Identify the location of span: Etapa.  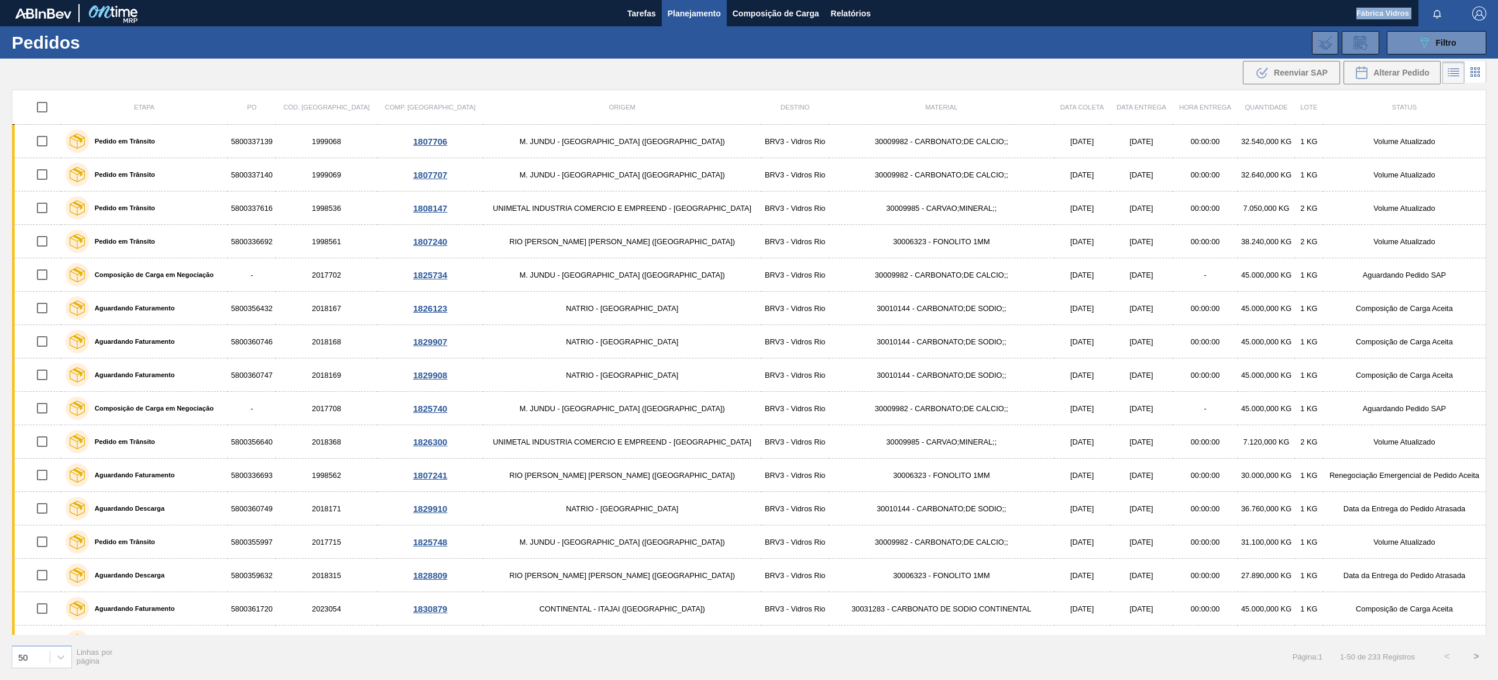
(144, 107).